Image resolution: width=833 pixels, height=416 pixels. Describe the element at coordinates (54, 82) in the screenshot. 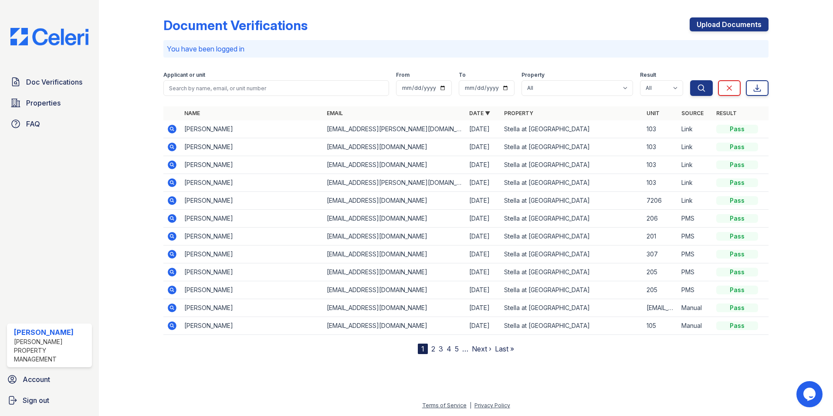

I see `span: Doc Verifications` at that location.